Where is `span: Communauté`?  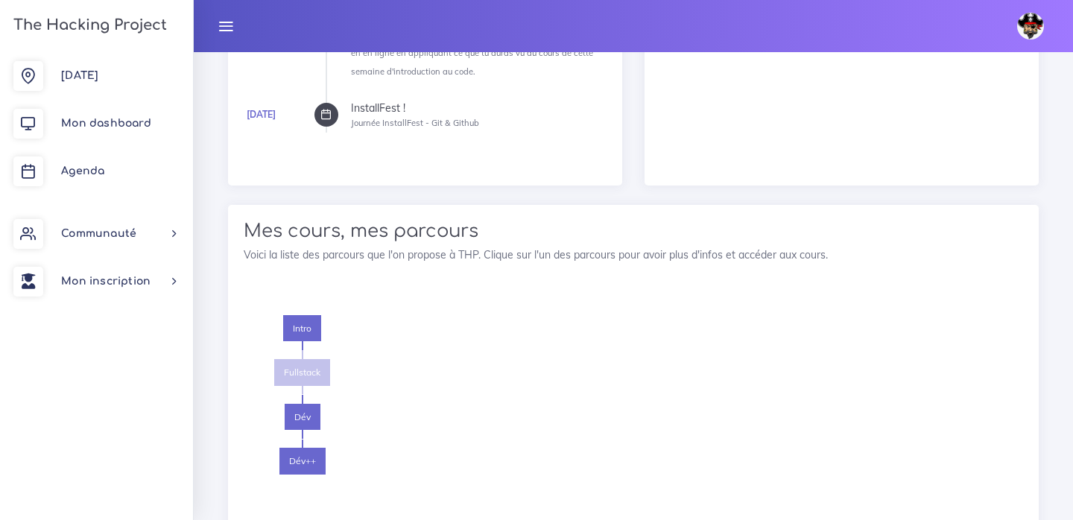
span: Communauté is located at coordinates (98, 233).